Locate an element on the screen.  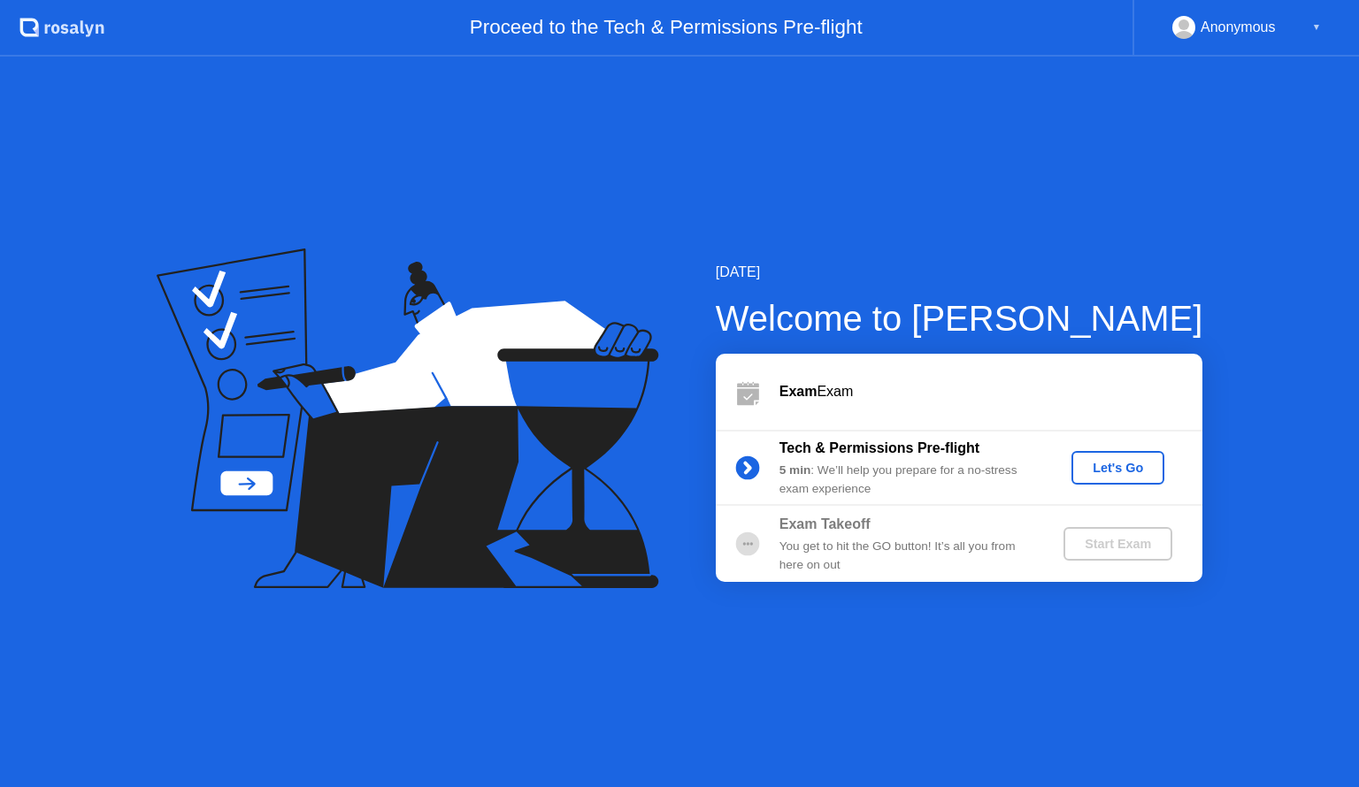
b: Exam is located at coordinates (798, 391).